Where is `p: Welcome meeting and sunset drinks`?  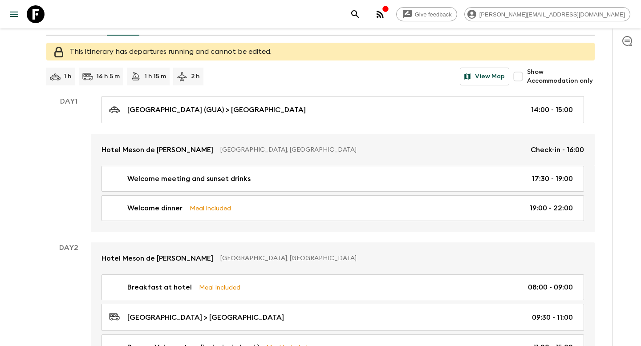
p: Welcome meeting and sunset drinks is located at coordinates (189, 179).